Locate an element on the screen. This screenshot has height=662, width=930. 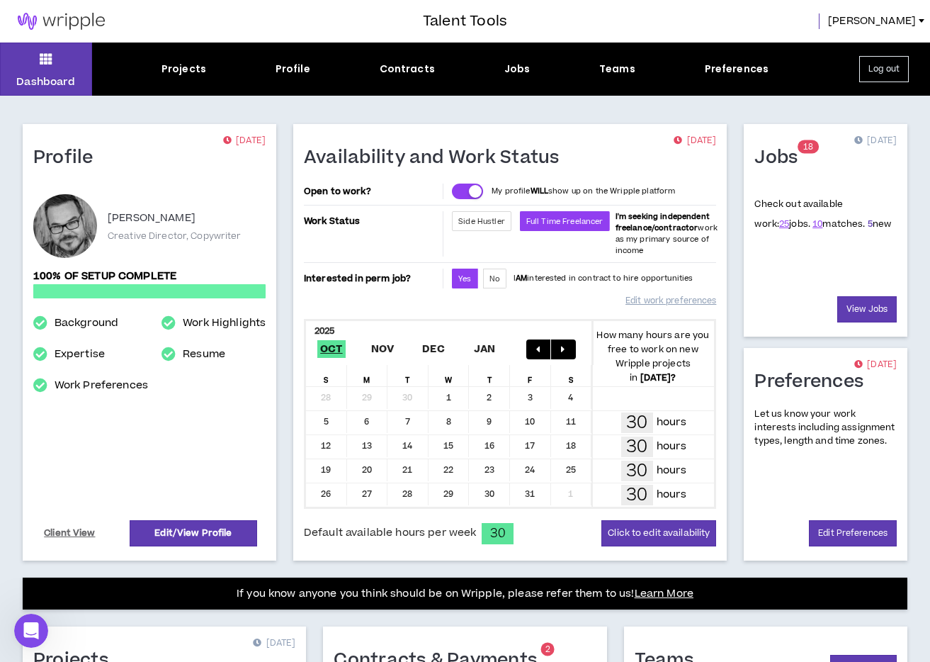
div: Contracts is located at coordinates (407, 69).